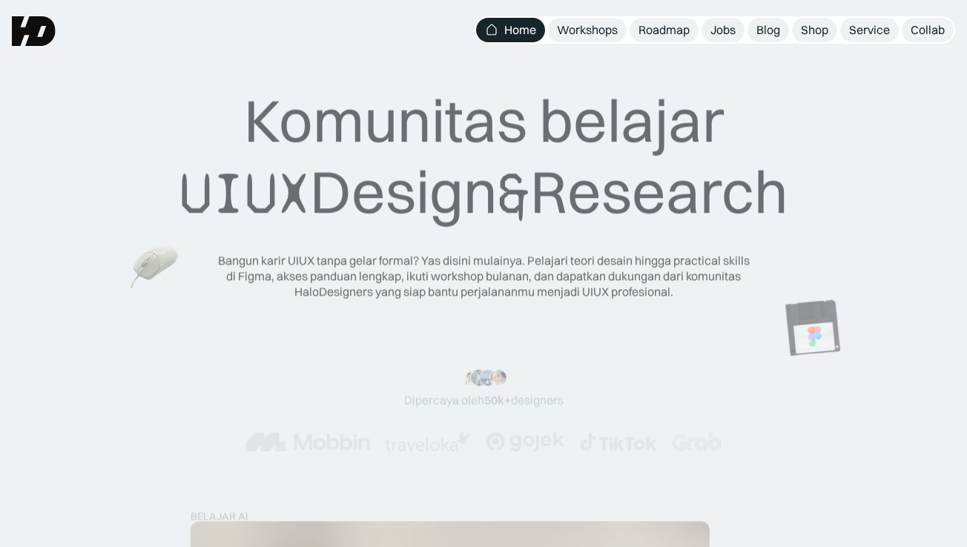  Describe the element at coordinates (245, 194) in the screenshot. I see `span: UIUX` at that location.